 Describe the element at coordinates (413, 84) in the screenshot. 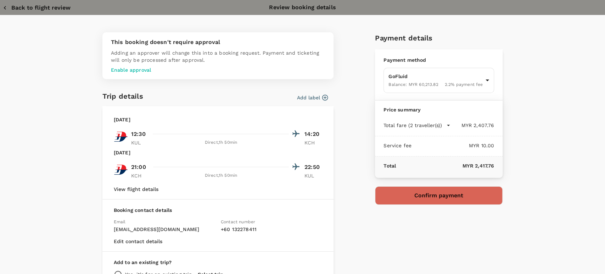

I see `span: Balance : MYR 60,213.82` at that location.